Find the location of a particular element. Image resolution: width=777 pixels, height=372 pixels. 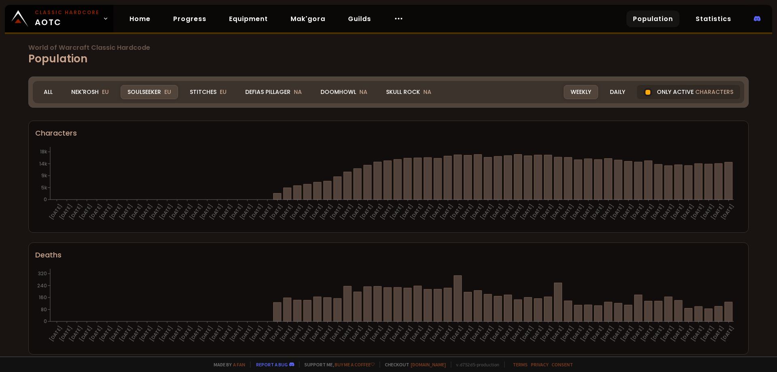

a: Progress is located at coordinates (190, 19).